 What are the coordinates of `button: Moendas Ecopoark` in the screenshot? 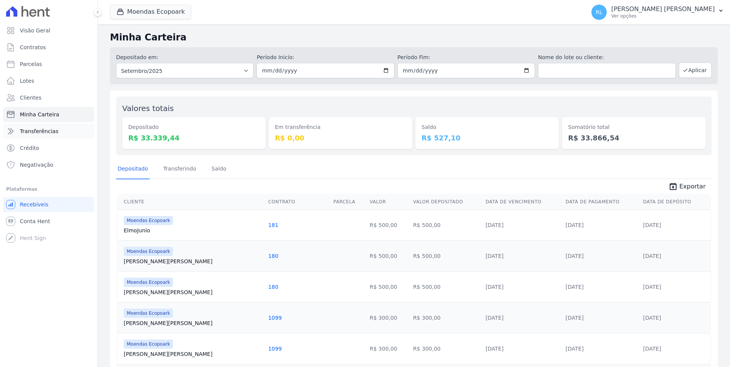 It's located at (150, 12).